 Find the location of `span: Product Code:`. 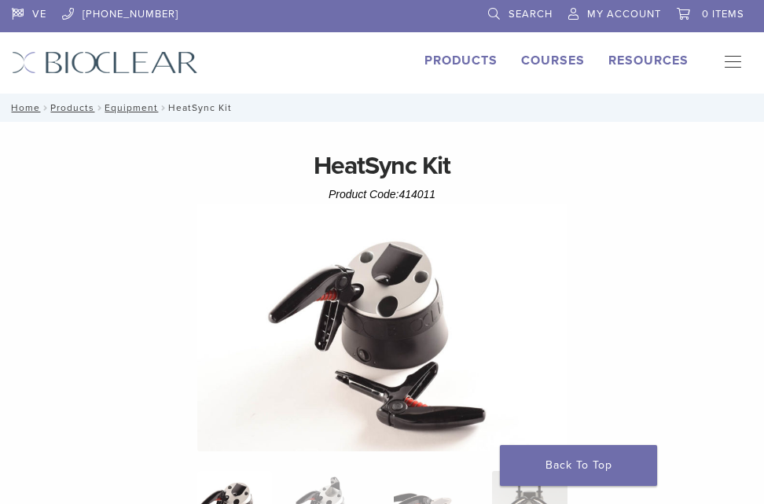

span: Product Code: is located at coordinates (382, 194).